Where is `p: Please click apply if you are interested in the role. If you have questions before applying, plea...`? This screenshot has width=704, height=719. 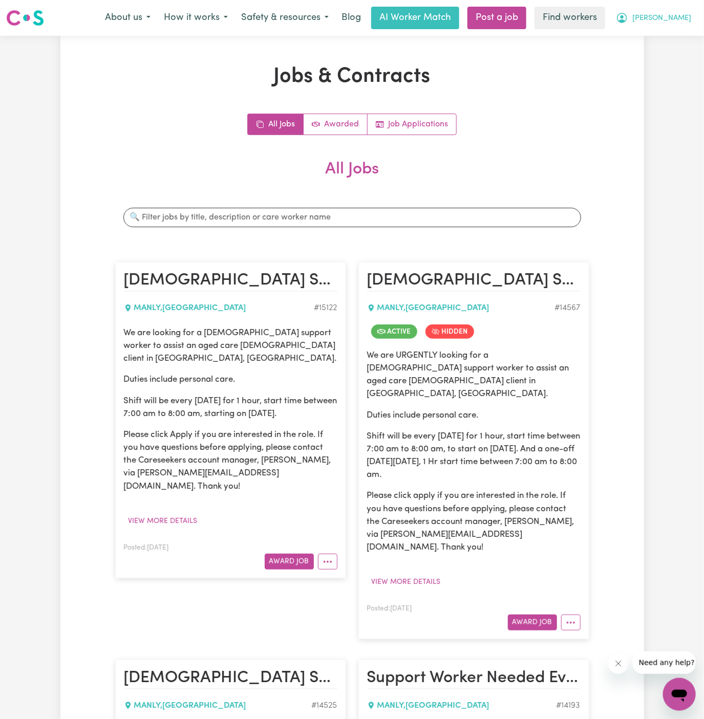 p: Please click apply if you are interested in the role. If you have questions before applying, plea... is located at coordinates (473, 521).